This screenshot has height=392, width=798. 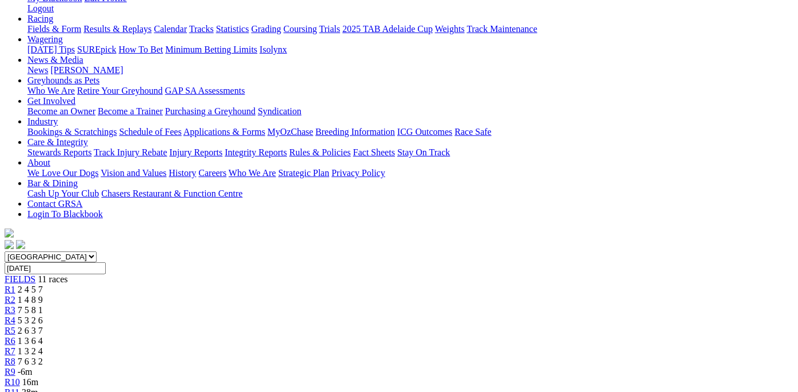 I want to click on a: Wagering, so click(x=45, y=39).